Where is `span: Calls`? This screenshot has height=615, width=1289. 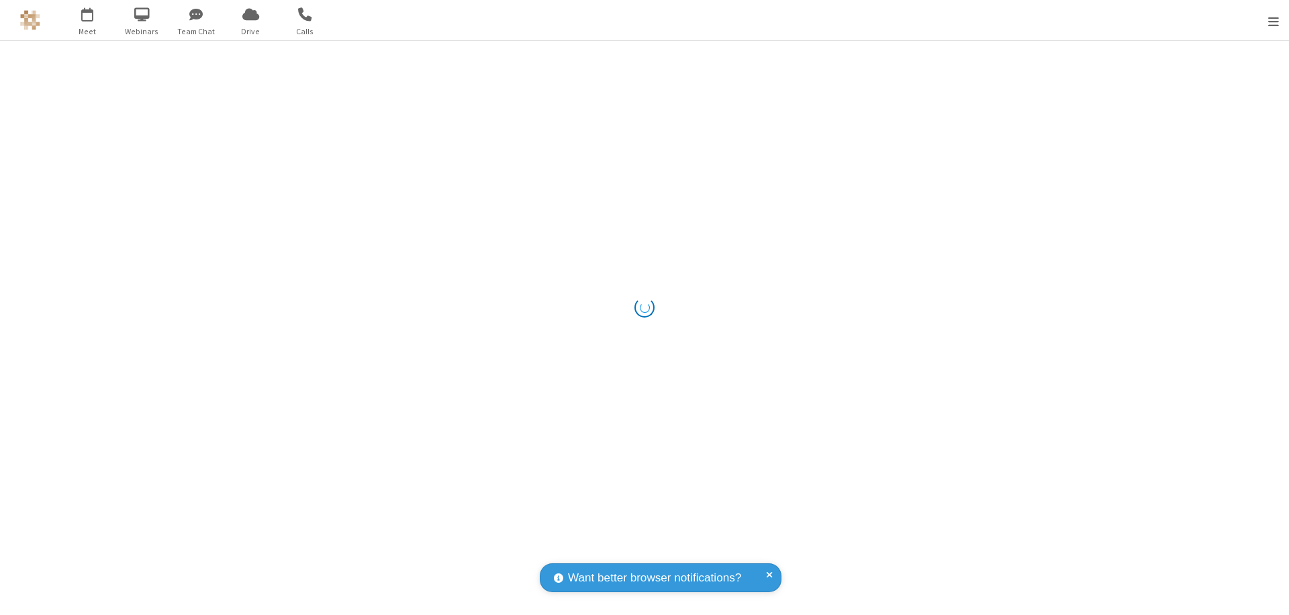
span: Calls is located at coordinates (305, 32).